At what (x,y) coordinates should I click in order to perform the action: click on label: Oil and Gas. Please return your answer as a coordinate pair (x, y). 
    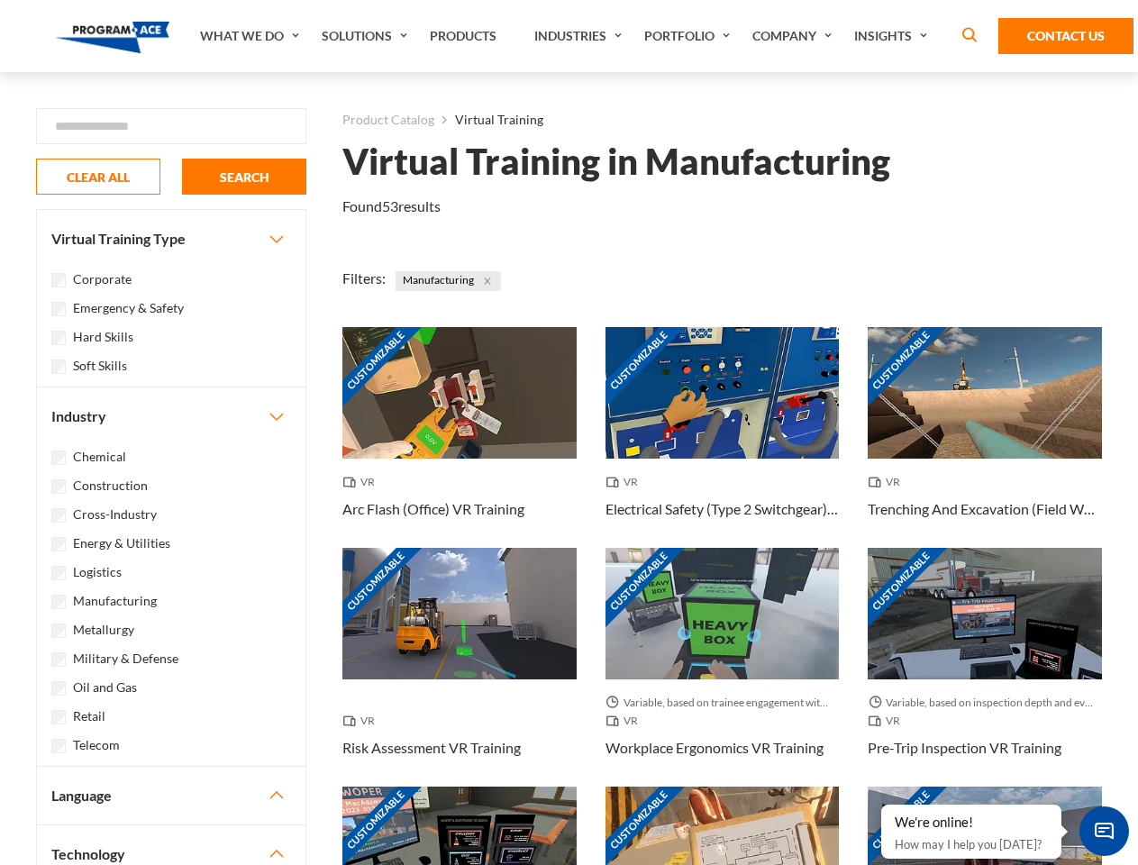
    Looking at the image, I should click on (105, 687).